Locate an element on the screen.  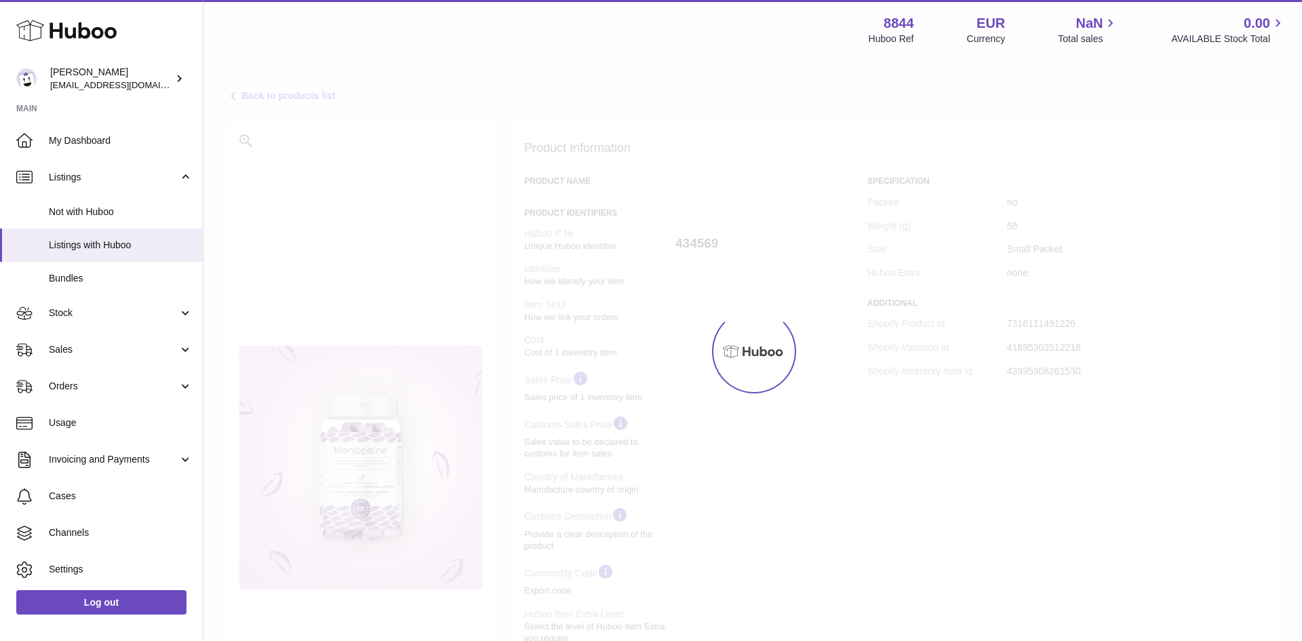
span: Invoicing and Payments is located at coordinates (113, 459).